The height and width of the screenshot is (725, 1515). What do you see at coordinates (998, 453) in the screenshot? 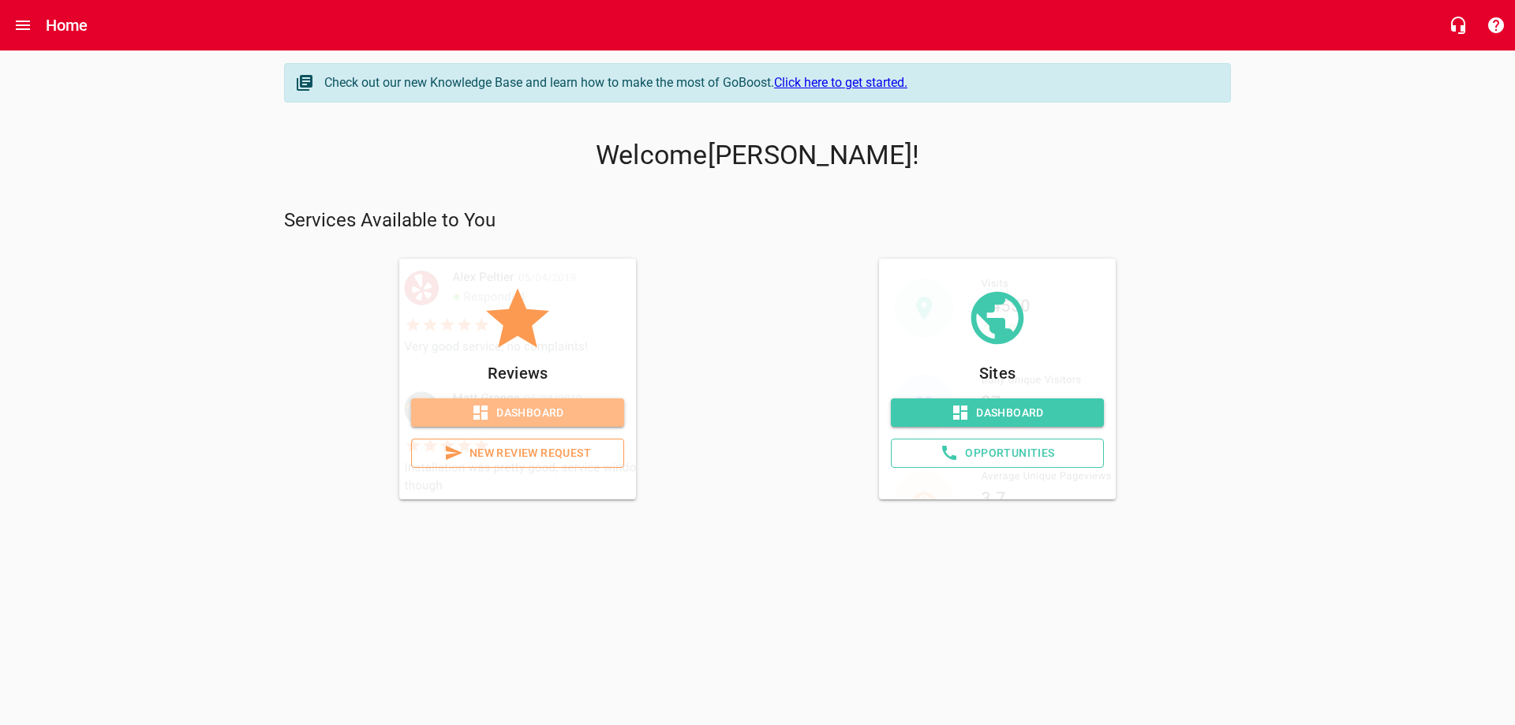
I see `a: Opportunities` at bounding box center [998, 453].